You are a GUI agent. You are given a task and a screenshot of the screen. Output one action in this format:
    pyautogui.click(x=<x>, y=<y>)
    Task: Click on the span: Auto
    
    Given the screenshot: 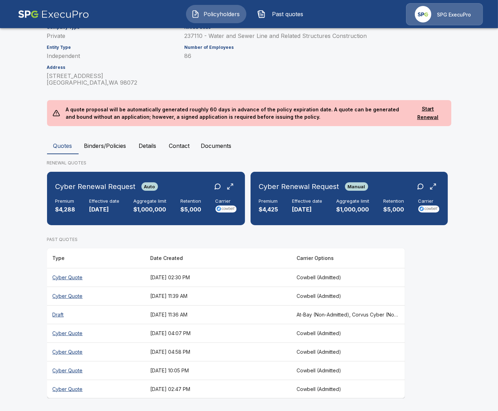 What is the action you would take?
    pyautogui.click(x=149, y=186)
    